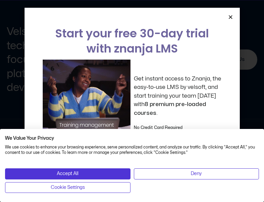 The width and height of the screenshot is (264, 202). What do you see at coordinates (170, 108) in the screenshot?
I see `strong: 8 premium pre-loaded courses` at bounding box center [170, 108].